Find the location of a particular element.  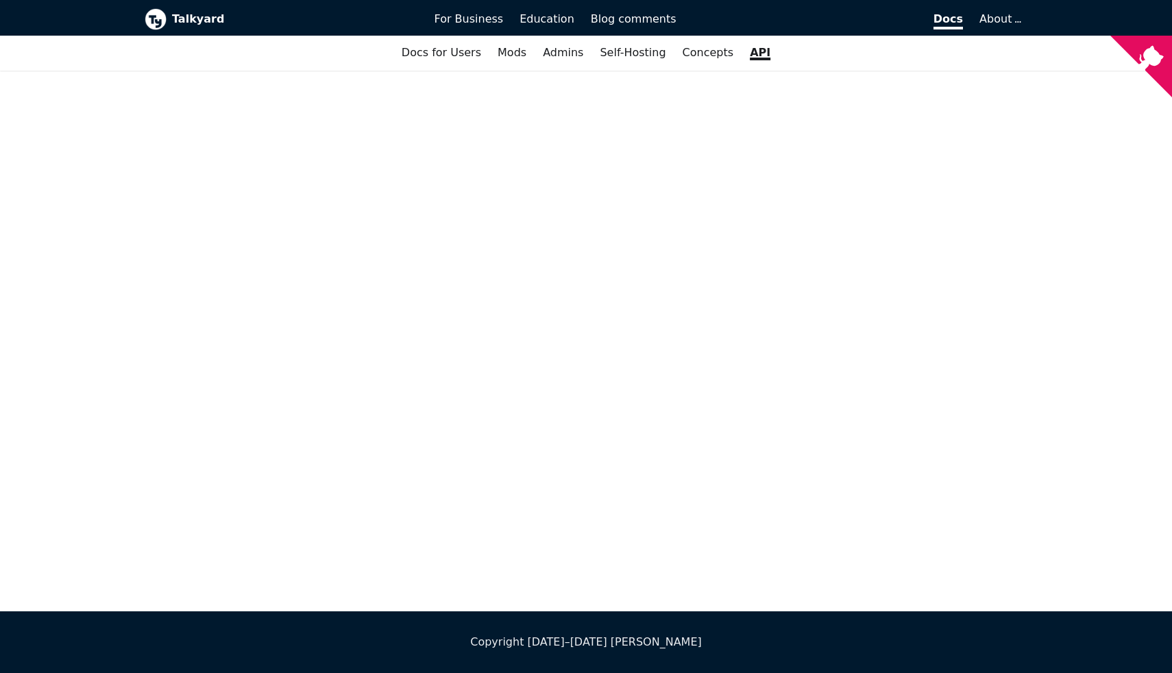

a: API is located at coordinates (760, 53).